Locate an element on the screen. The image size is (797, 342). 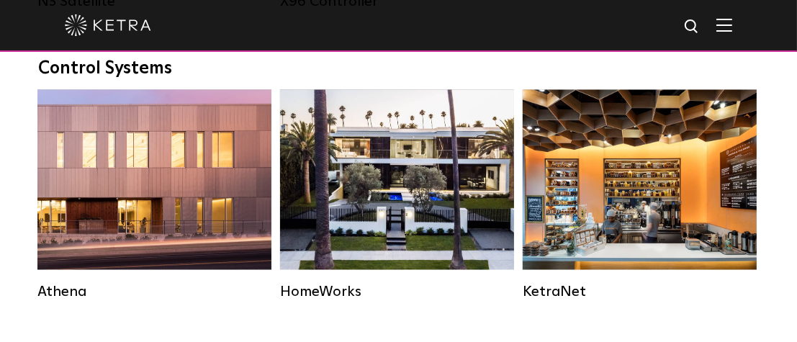
img: search icon is located at coordinates (692, 27).